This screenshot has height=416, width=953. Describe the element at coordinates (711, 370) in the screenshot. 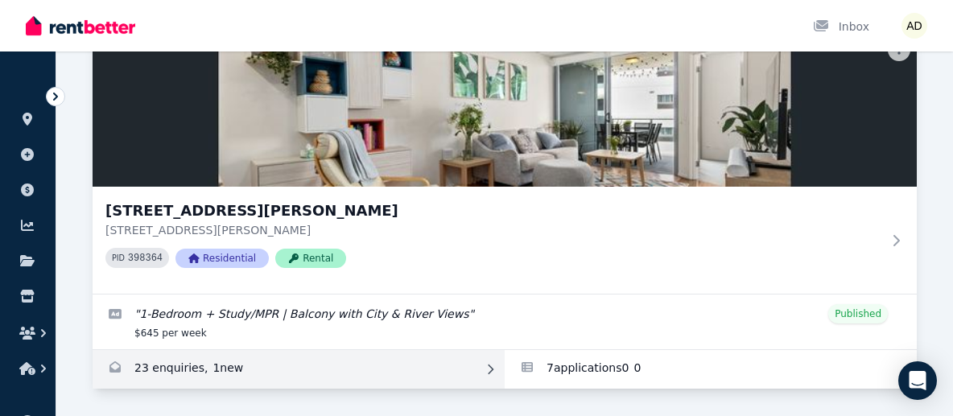

I see `a: Applications for 40904/50 Duncan St, West End` at that location.